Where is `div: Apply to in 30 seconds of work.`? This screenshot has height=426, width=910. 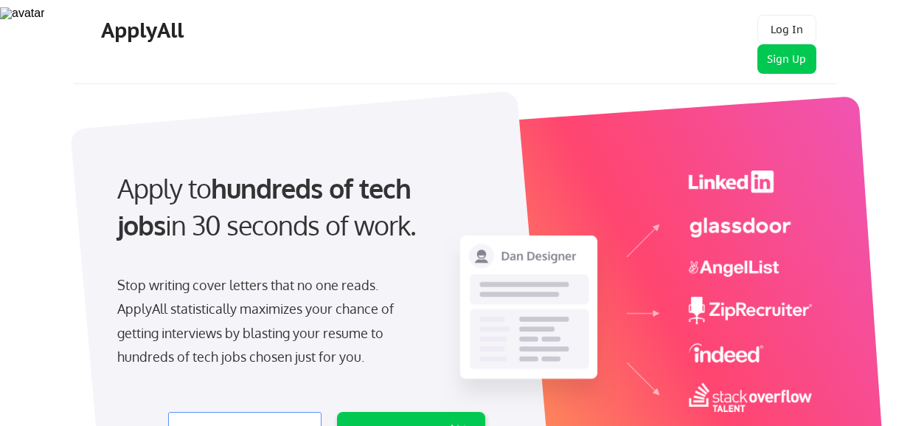
div: Apply to in 30 seconds of work. is located at coordinates (298, 207).